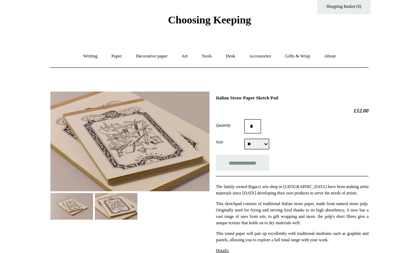  What do you see at coordinates (231, 56) in the screenshot?
I see `a: Desk` at bounding box center [231, 56].